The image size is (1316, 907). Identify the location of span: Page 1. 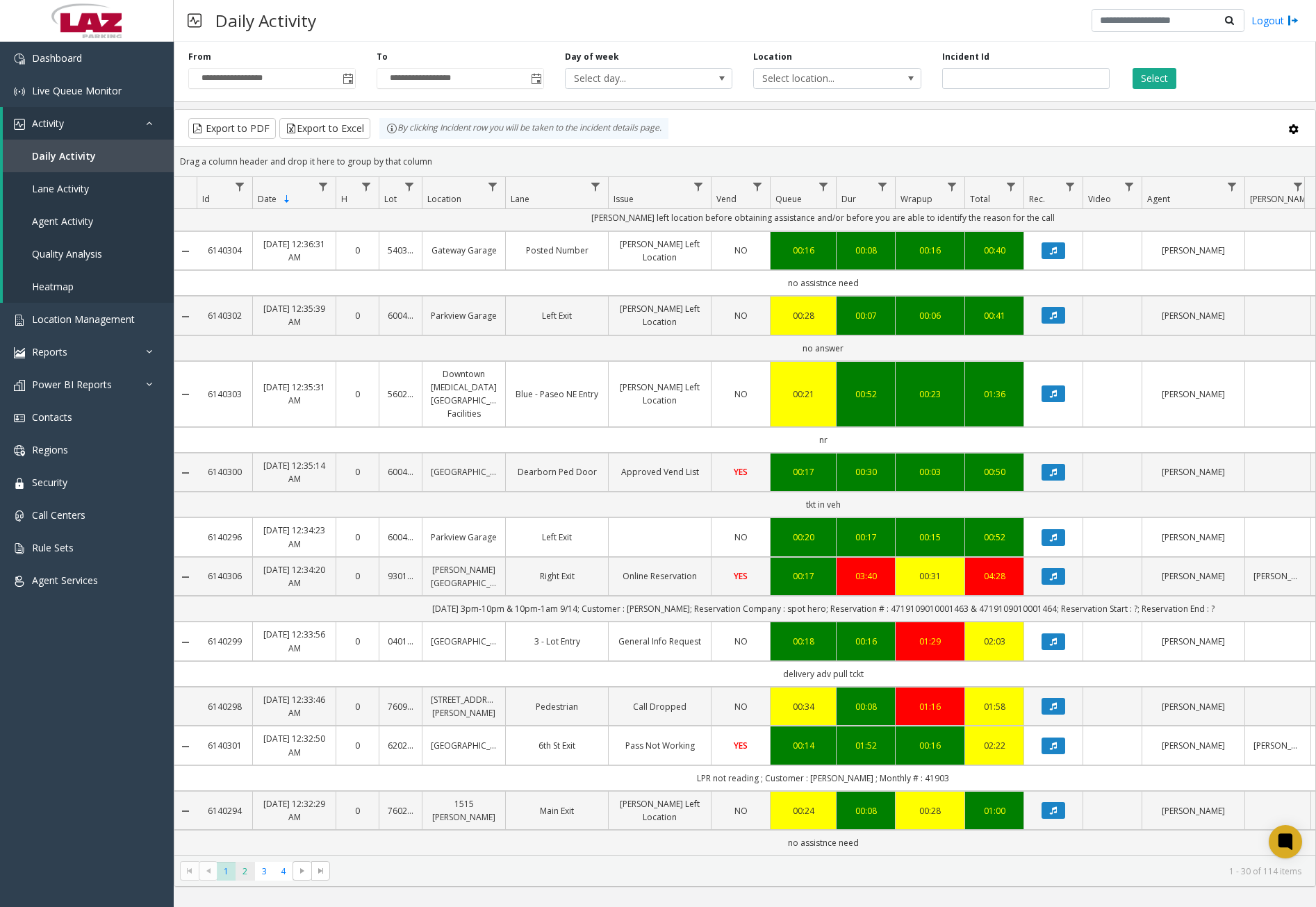
(225, 871).